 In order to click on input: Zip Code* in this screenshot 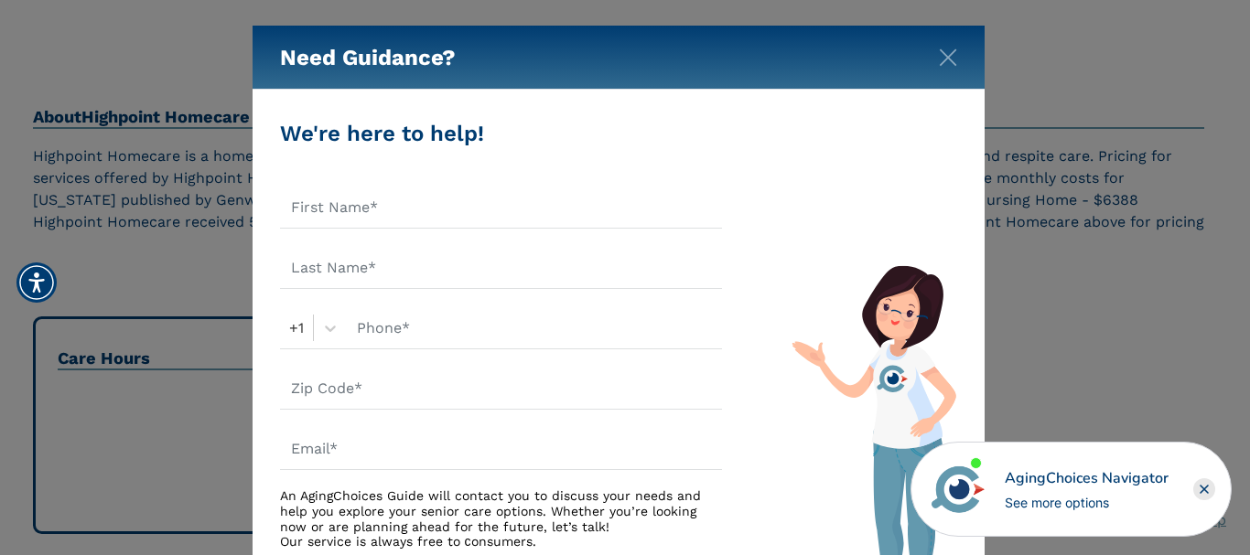, I will do `click(501, 389)`.